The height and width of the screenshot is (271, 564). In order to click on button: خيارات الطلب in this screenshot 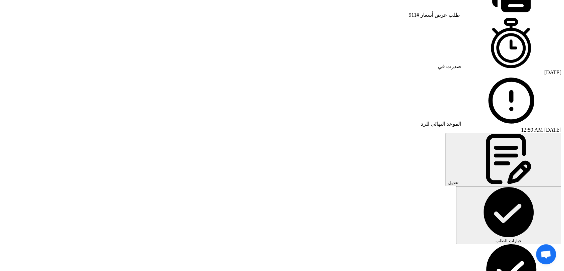, I will do `click(509, 215)`.